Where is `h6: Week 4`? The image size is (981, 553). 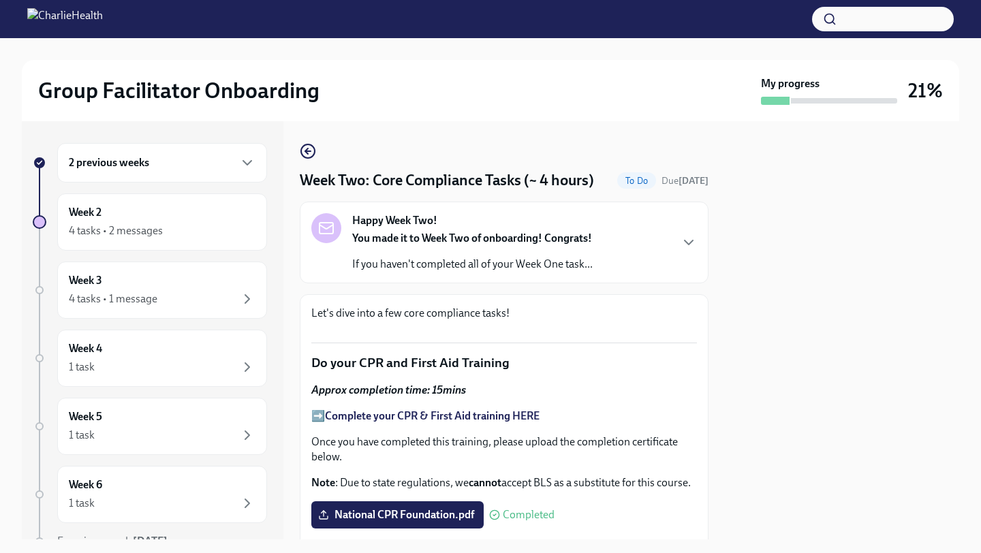 h6: Week 4 is located at coordinates (85, 349).